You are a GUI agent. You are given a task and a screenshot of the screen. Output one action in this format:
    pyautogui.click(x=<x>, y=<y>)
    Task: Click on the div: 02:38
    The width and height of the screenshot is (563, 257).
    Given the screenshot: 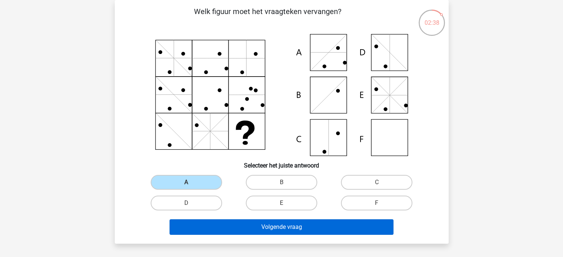 What is the action you would take?
    pyautogui.click(x=432, y=18)
    